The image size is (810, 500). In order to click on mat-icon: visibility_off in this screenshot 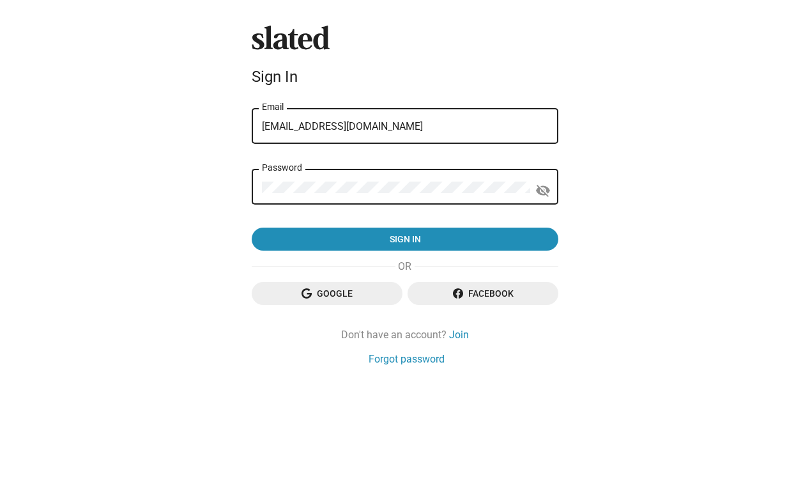, I will do `click(543, 190)`.